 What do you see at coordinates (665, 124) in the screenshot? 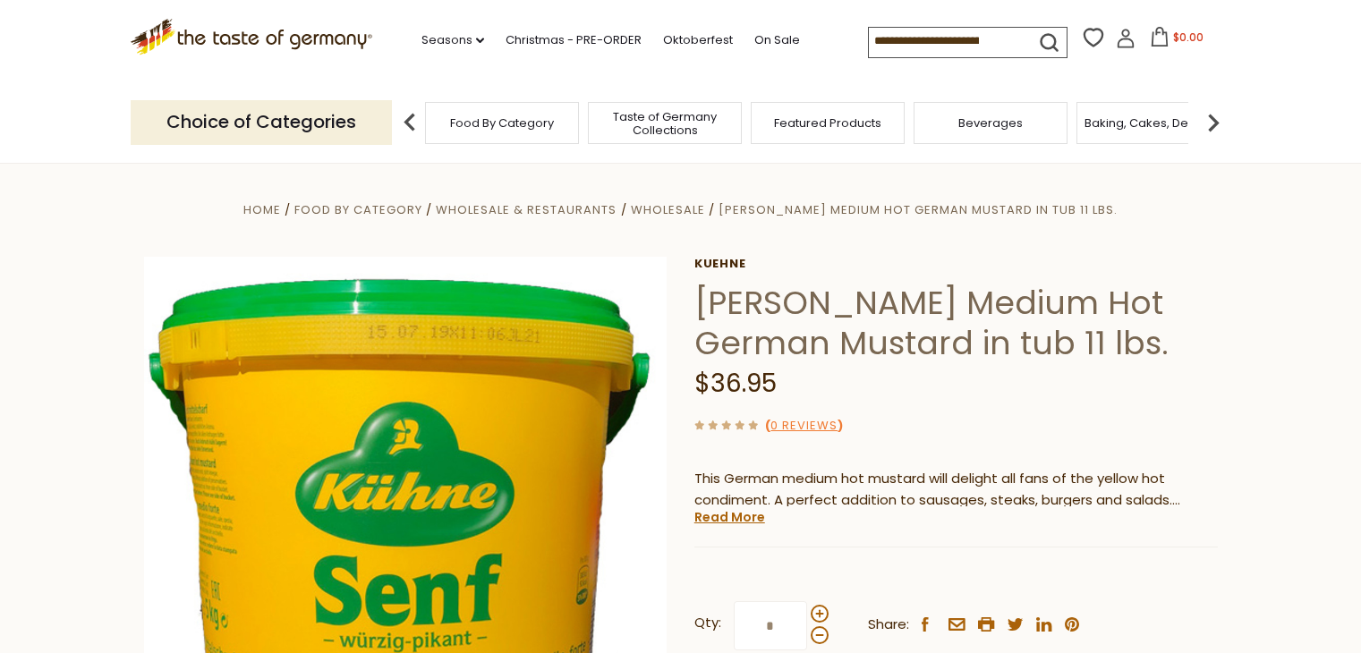
I see `span: Taste of Germany Collections` at bounding box center [665, 124].